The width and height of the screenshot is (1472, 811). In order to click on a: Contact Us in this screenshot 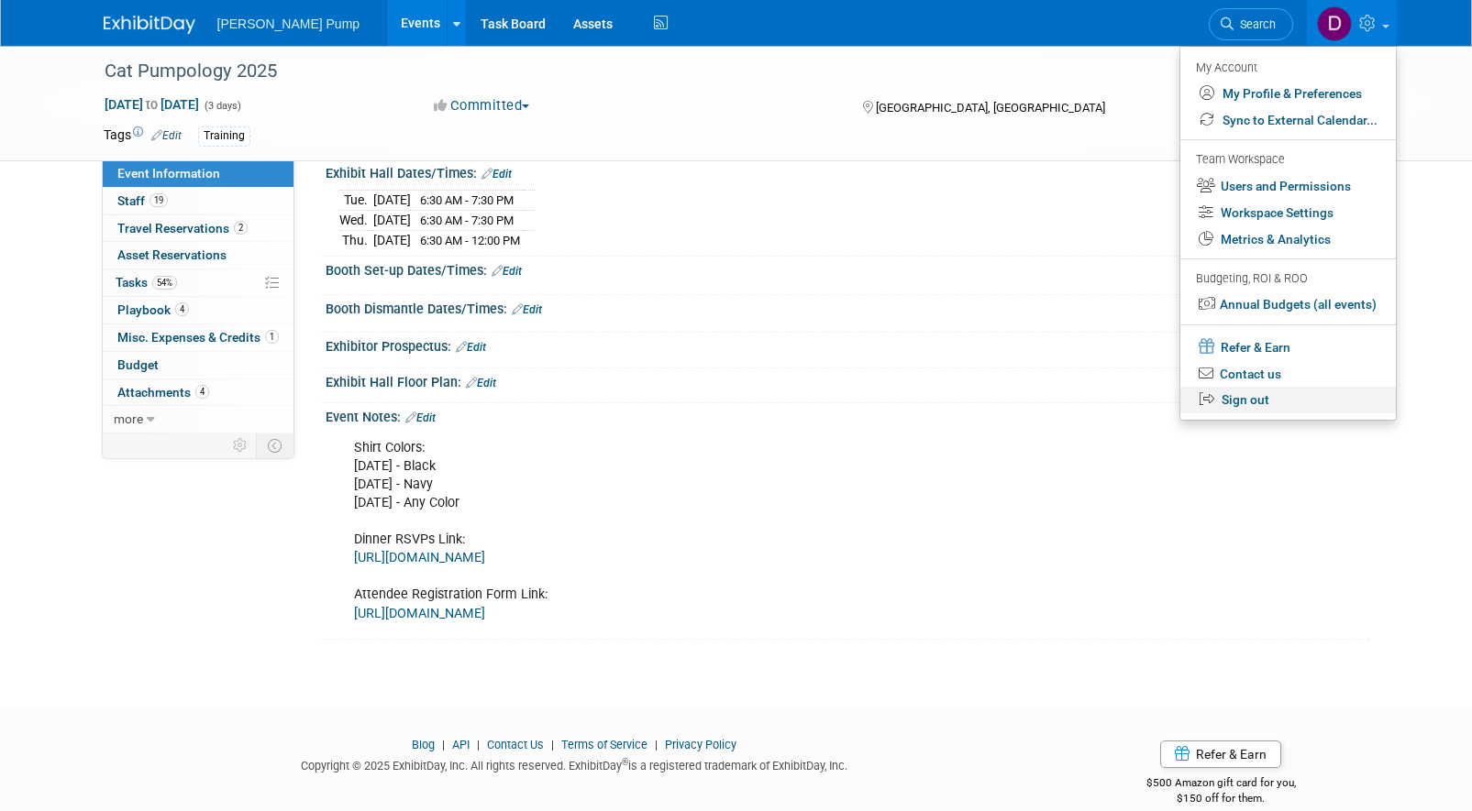, I will do `click(515, 744)`.